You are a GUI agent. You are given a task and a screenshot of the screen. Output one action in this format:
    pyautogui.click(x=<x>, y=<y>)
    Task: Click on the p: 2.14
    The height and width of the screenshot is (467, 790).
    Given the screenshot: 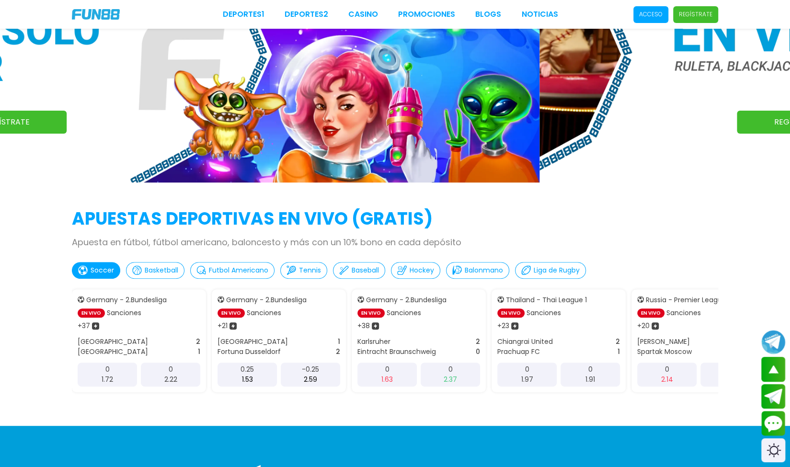 What is the action you would take?
    pyautogui.click(x=667, y=380)
    